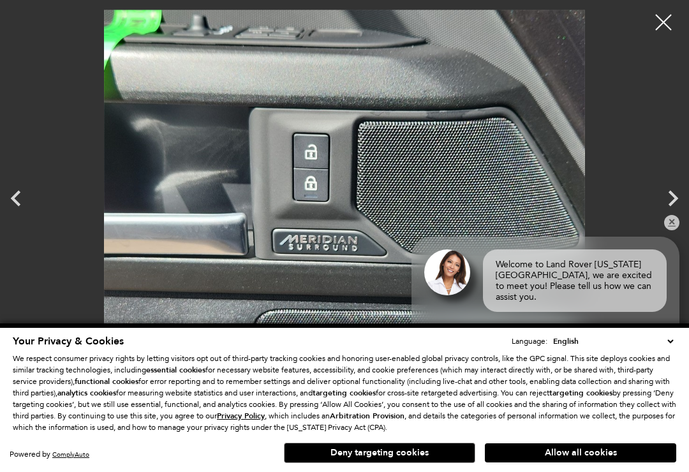 Image resolution: width=689 pixels, height=472 pixels. I want to click on div: Next, so click(673, 198).